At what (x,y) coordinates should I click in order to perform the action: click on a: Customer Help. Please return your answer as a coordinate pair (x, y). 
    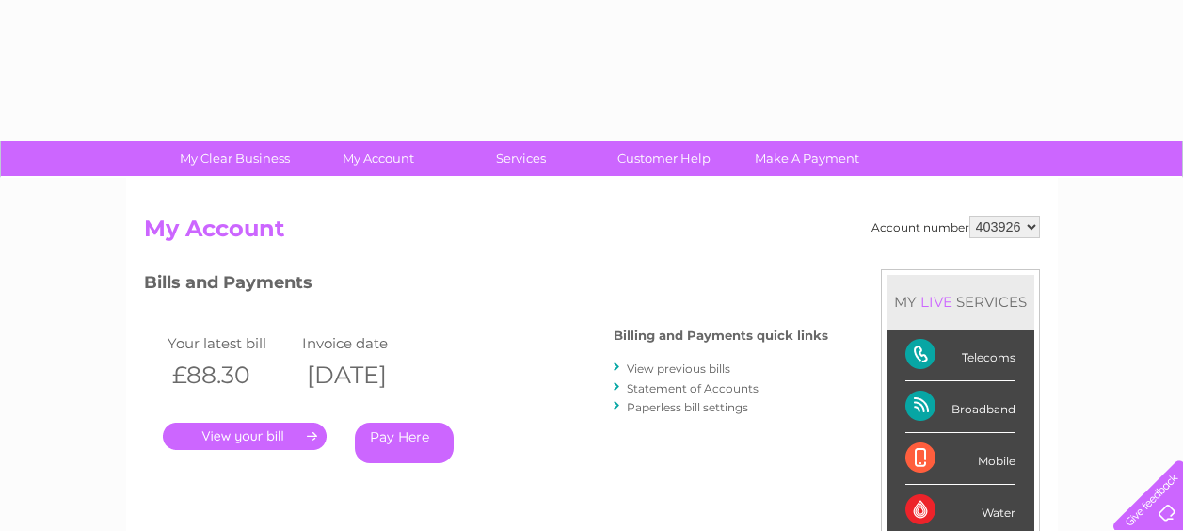
    Looking at the image, I should click on (663, 158).